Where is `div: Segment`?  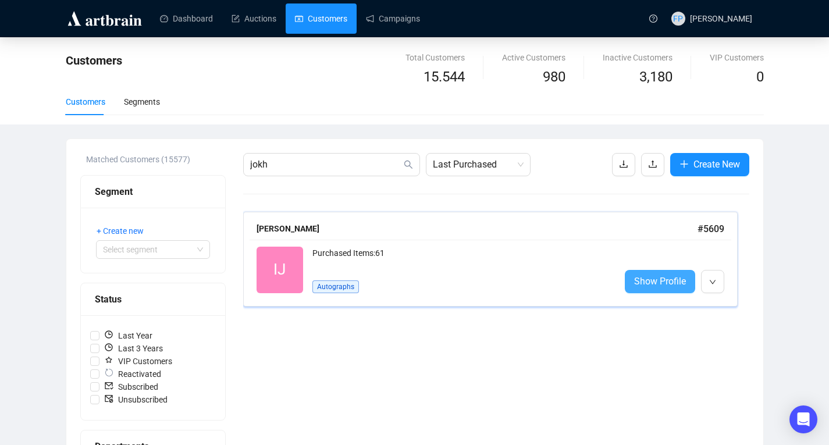
div: Segment is located at coordinates (153, 191).